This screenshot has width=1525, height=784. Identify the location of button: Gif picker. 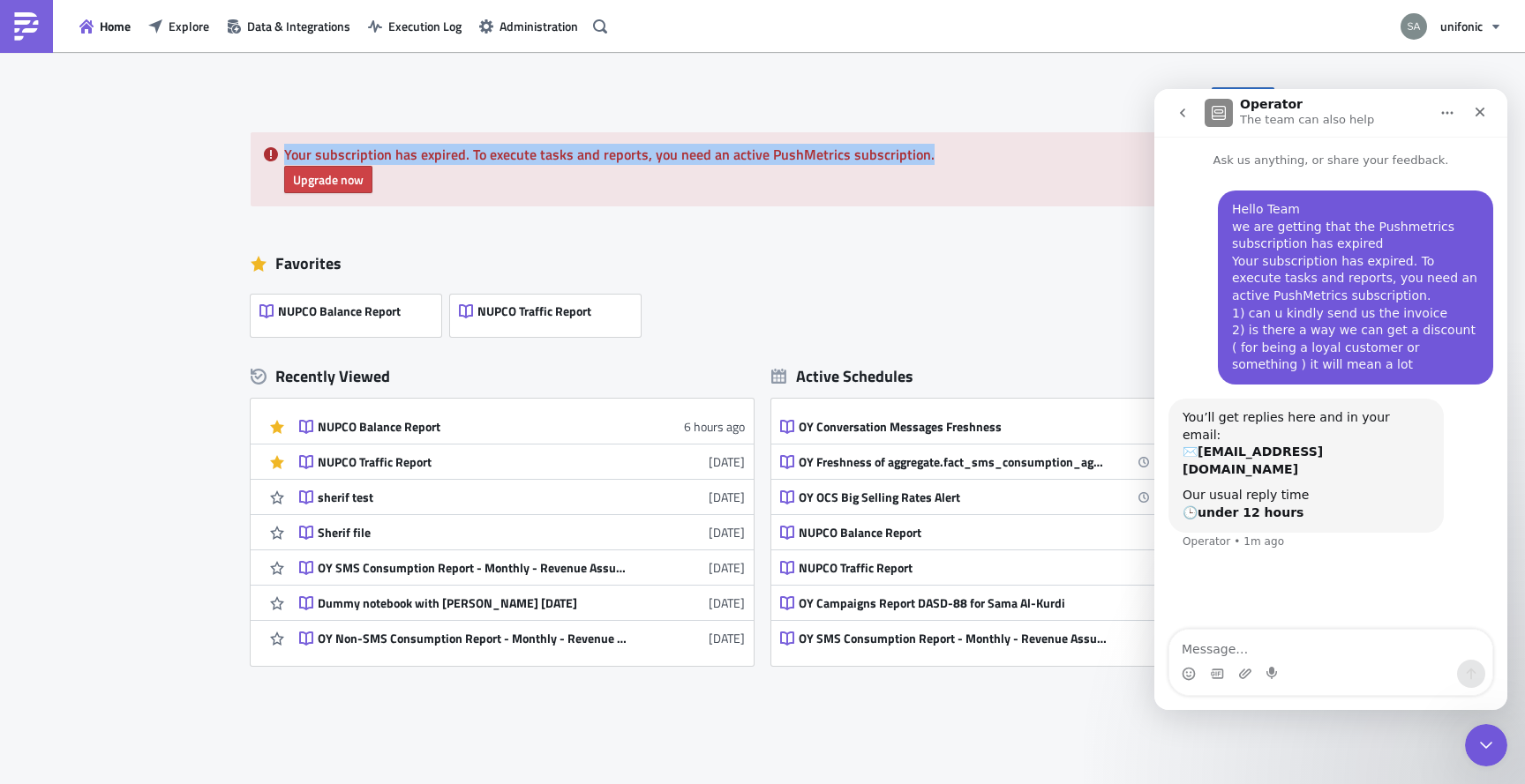
(63, 585).